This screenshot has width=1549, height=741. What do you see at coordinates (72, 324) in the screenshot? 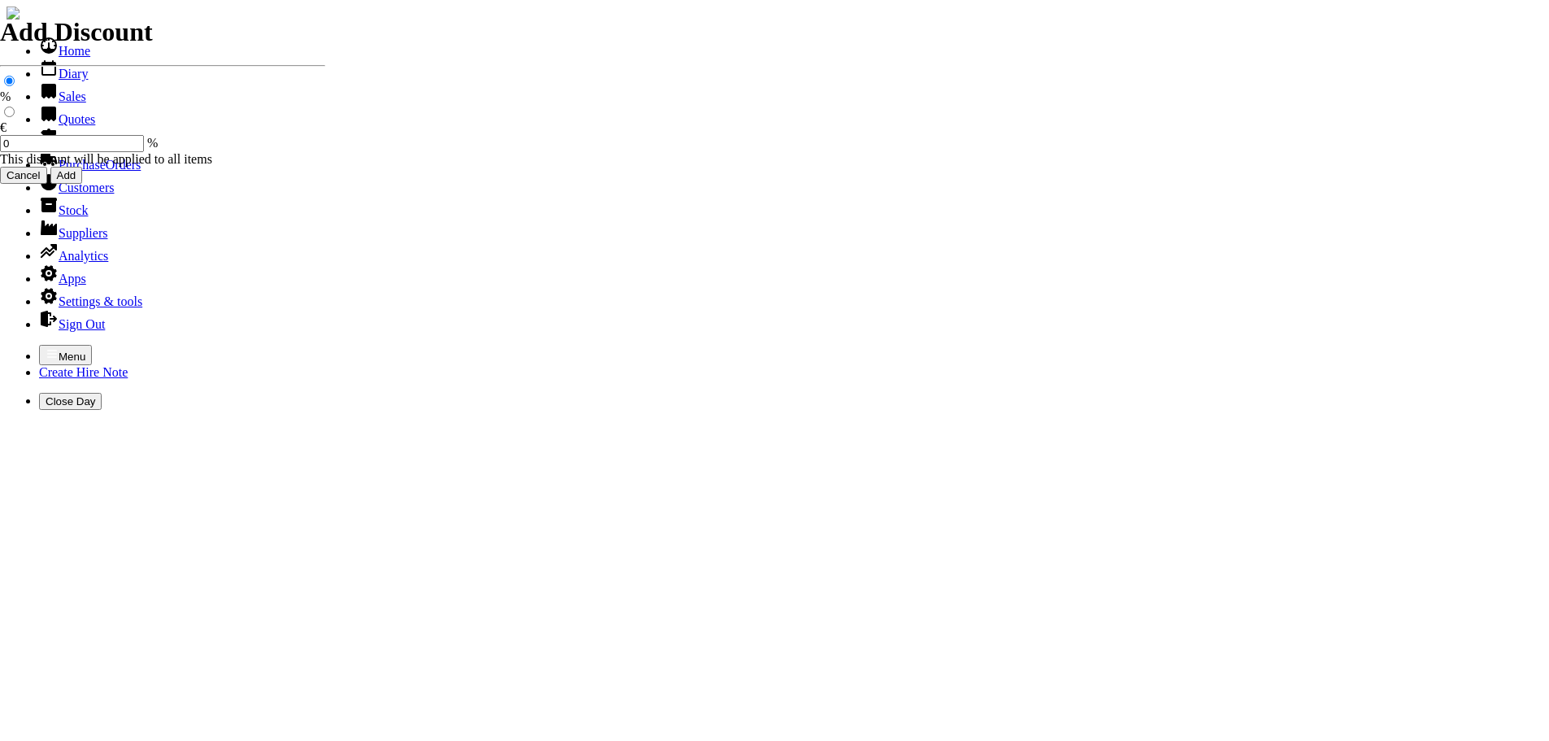
I see `a: Sign Out` at bounding box center [72, 324].